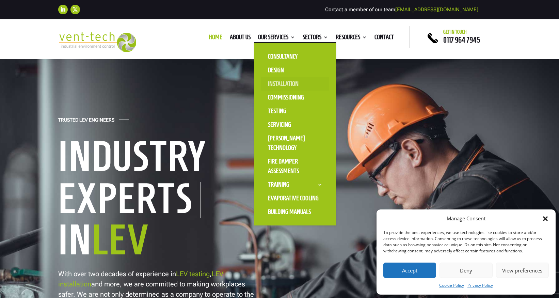 The width and height of the screenshot is (559, 298). What do you see at coordinates (295, 185) in the screenshot?
I see `a: Training` at bounding box center [295, 185].